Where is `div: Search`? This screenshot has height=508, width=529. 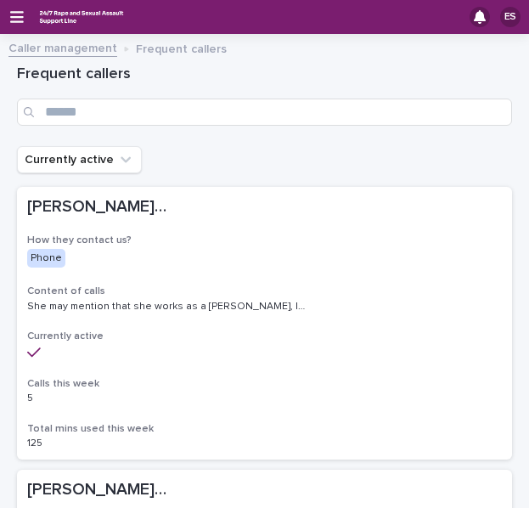
div: Search is located at coordinates (264, 112).